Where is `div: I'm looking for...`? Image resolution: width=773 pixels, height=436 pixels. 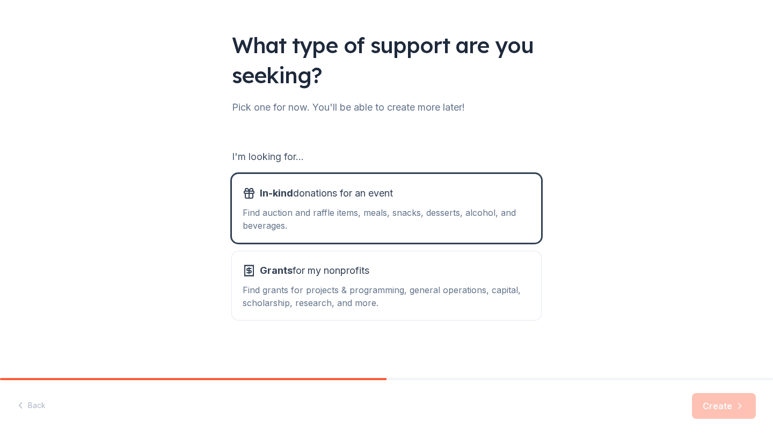 div: I'm looking for... is located at coordinates (386, 157).